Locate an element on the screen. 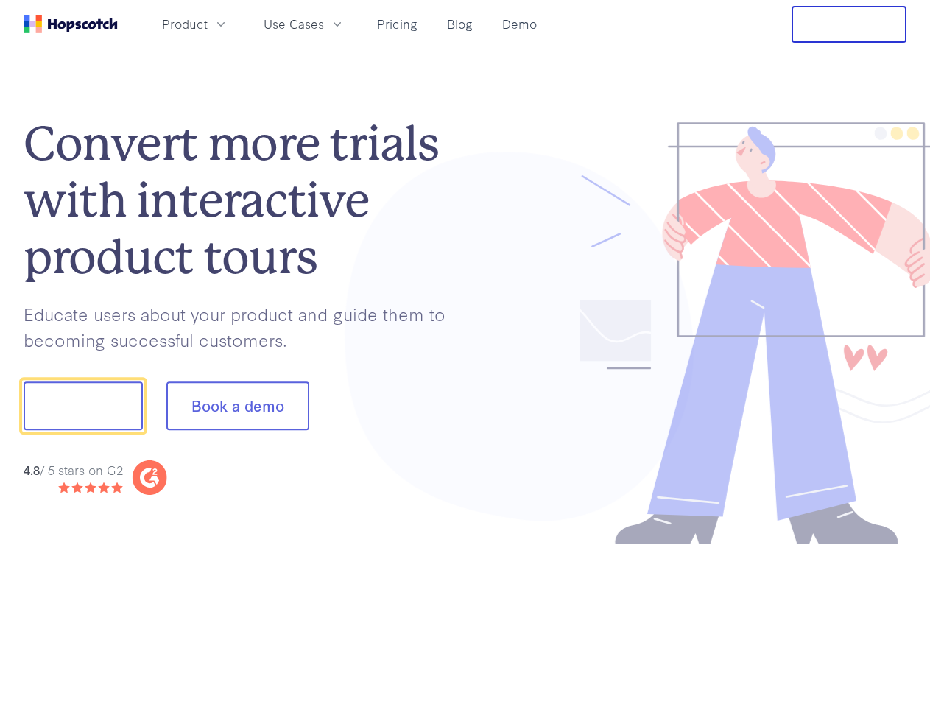 This screenshot has width=930, height=707. button: Book a demo is located at coordinates (238, 407).